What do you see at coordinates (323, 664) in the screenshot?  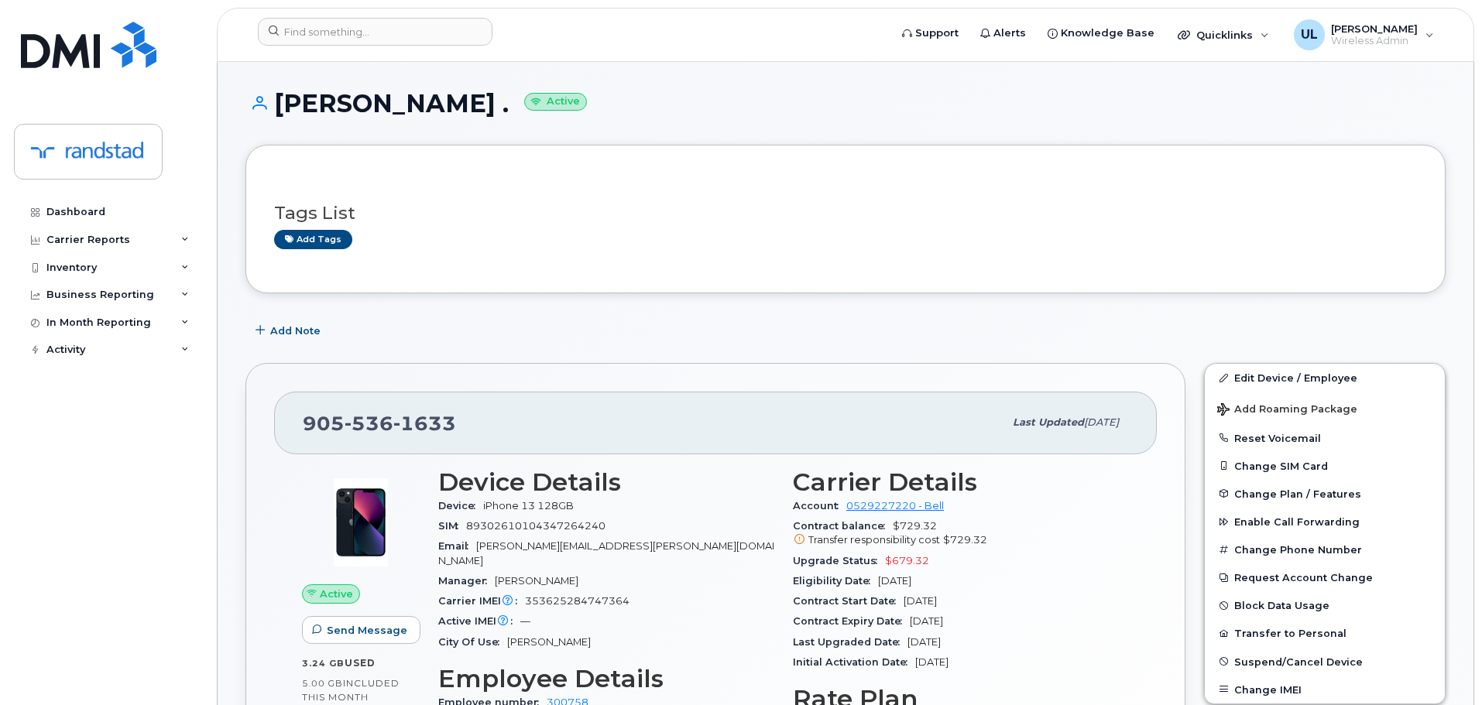 I see `span: 3.24 GB` at bounding box center [323, 664].